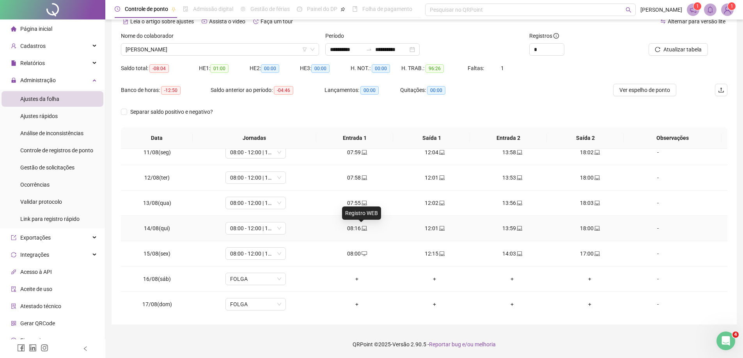 This screenshot has width=743, height=358. Describe the element at coordinates (41, 202) in the screenshot. I see `span: Validar protocolo` at that location.